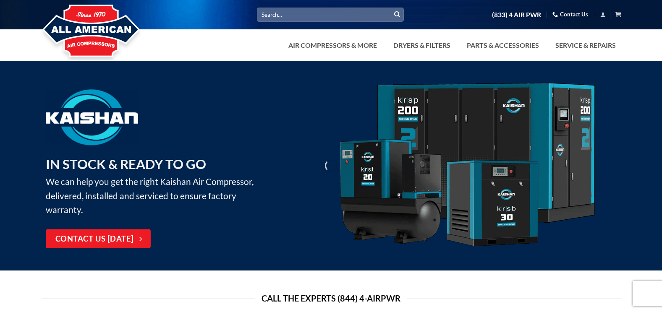  I want to click on a: Login, so click(603, 14).